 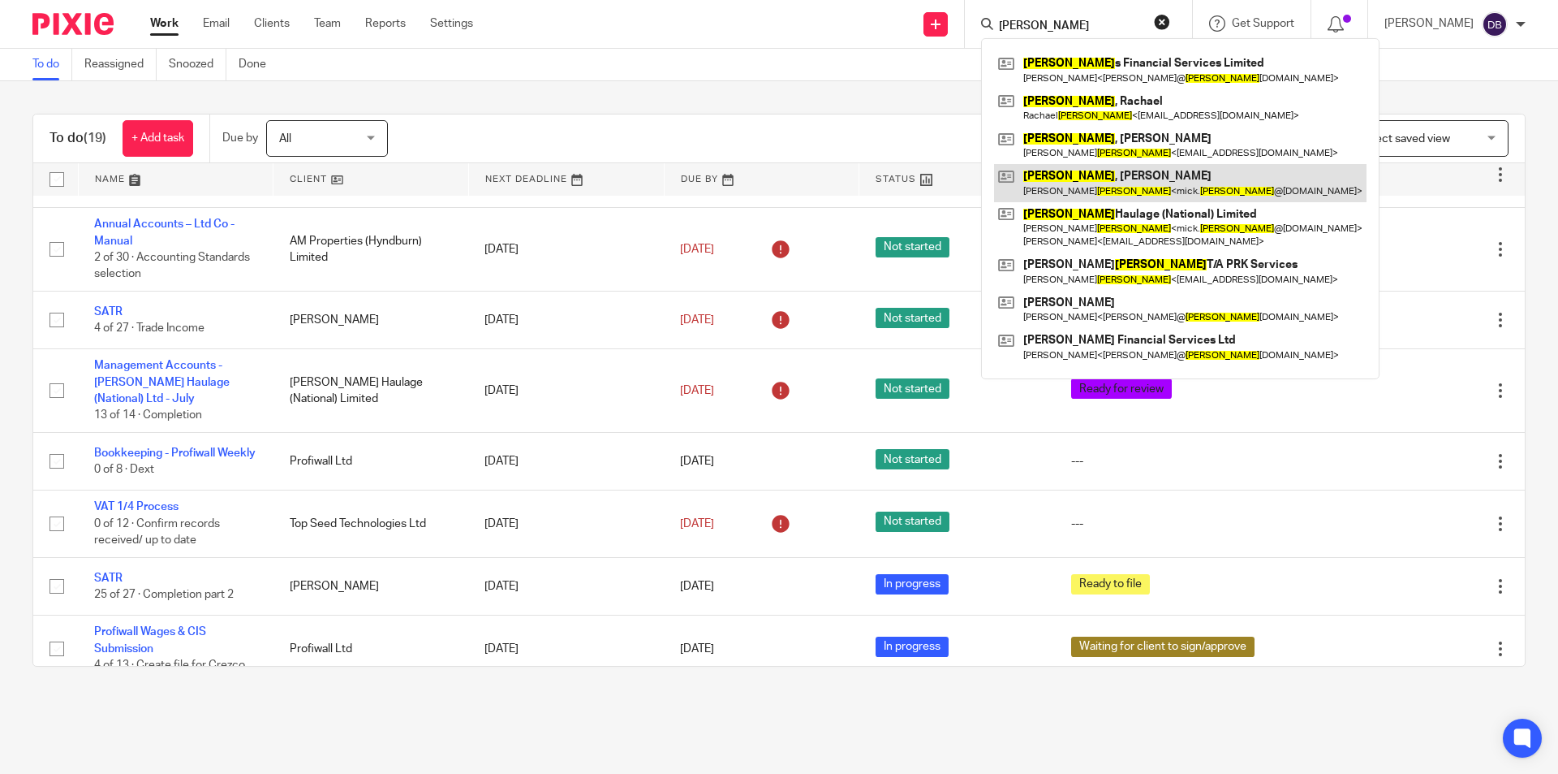 I want to click on span: 2 of 30 · Accounting Standards selection, so click(x=172, y=265).